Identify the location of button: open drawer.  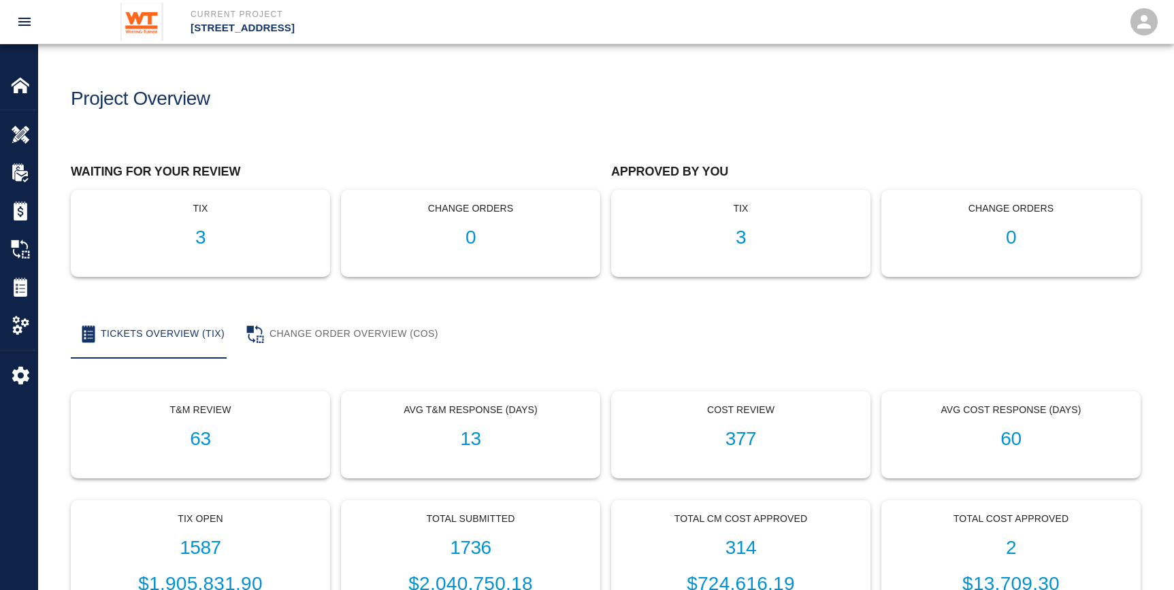
(25, 22).